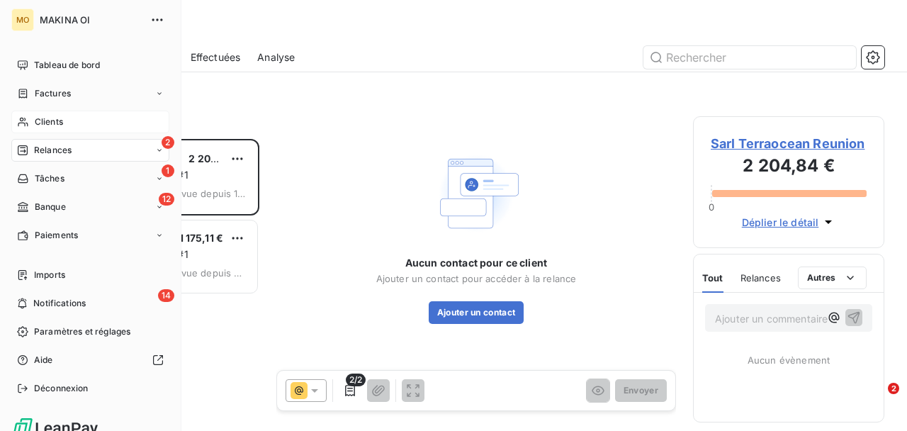 The width and height of the screenshot is (907, 431). What do you see at coordinates (60, 303) in the screenshot?
I see `span: Notifications` at bounding box center [60, 303].